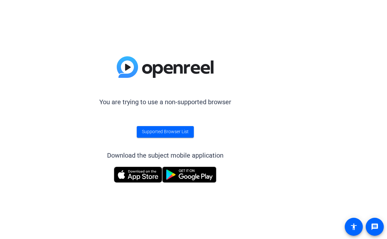  What do you see at coordinates (165, 67) in the screenshot?
I see `img: blue-gradient.svg` at bounding box center [165, 67].